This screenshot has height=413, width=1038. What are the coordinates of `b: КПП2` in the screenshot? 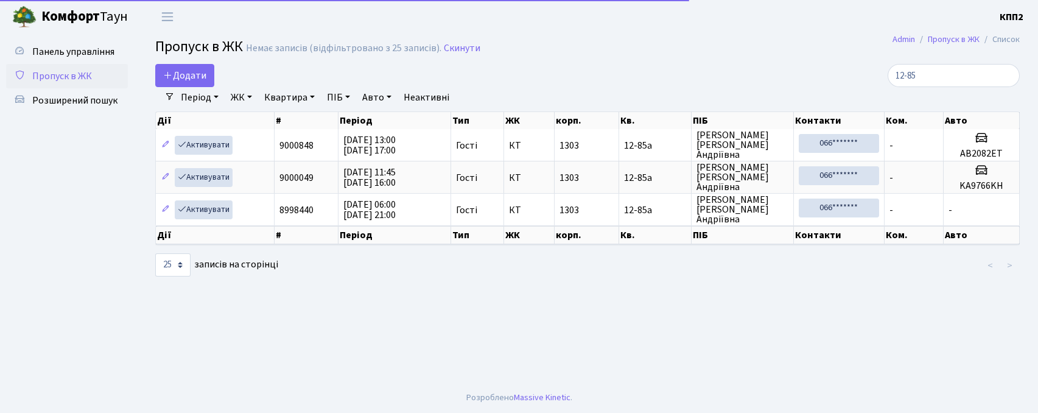 It's located at (1011, 17).